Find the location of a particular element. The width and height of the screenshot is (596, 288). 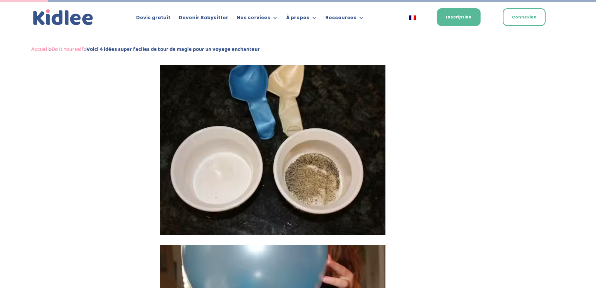

a: Ressources is located at coordinates (344, 19).